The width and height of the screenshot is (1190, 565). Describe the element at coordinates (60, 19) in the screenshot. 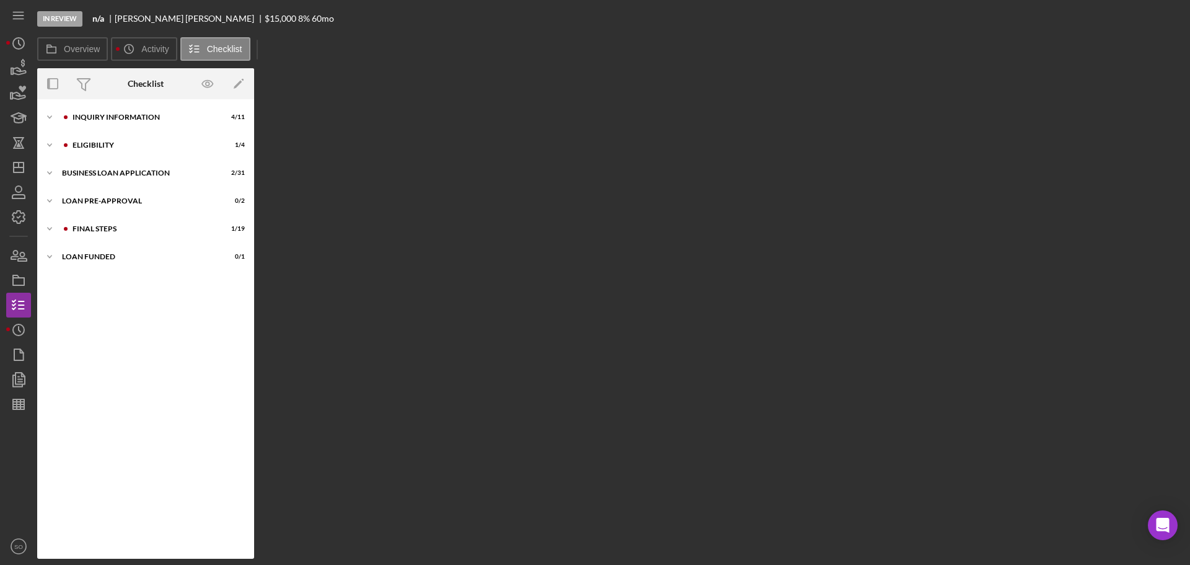

I see `div: In Review` at that location.